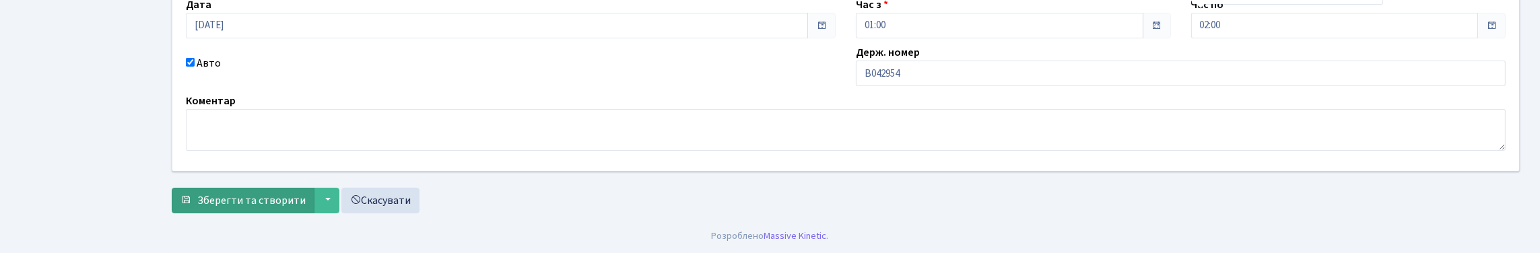 The width and height of the screenshot is (1540, 253). Describe the element at coordinates (209, 63) in the screenshot. I see `label: Авто` at that location.